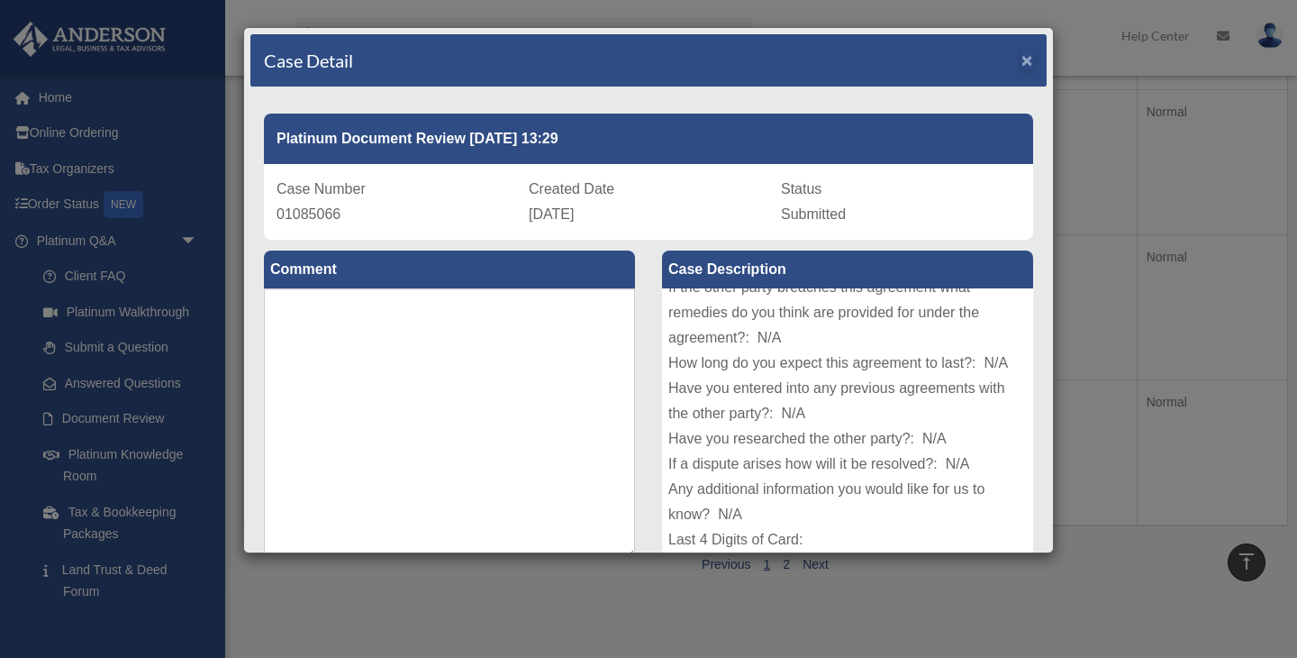 This screenshot has width=1297, height=658. Describe the element at coordinates (571, 188) in the screenshot. I see `span: Created Date` at that location.